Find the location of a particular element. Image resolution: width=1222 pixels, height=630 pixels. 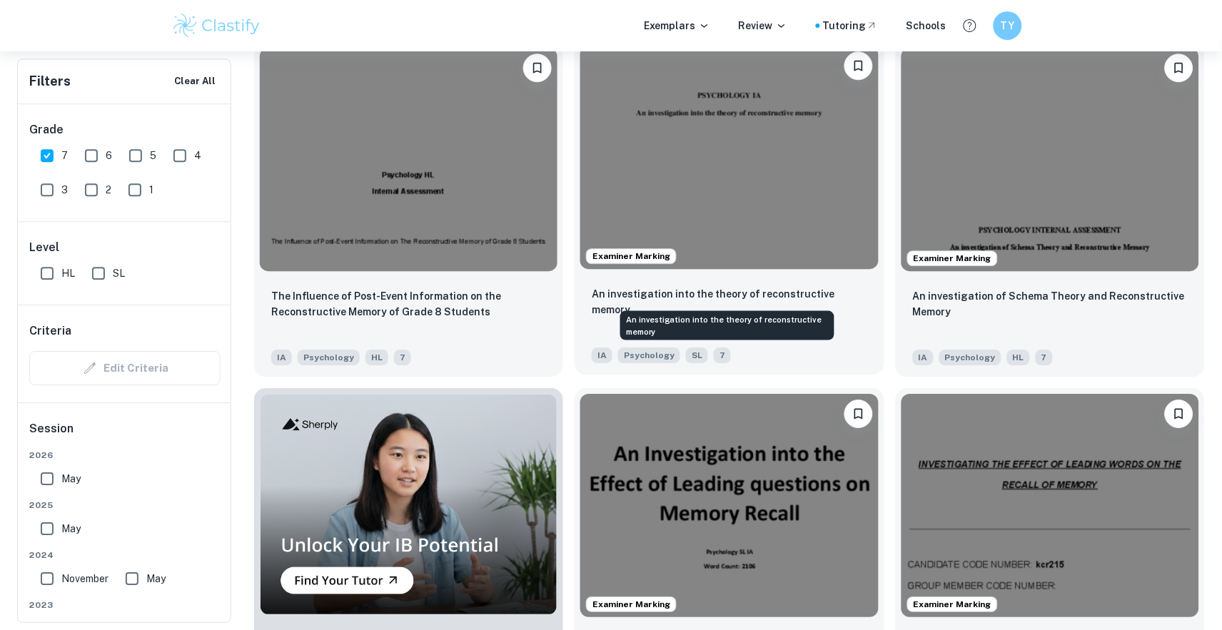

img: Psychology IA example thumbnail: The Influence of Post-Event Information is located at coordinates (408, 159).